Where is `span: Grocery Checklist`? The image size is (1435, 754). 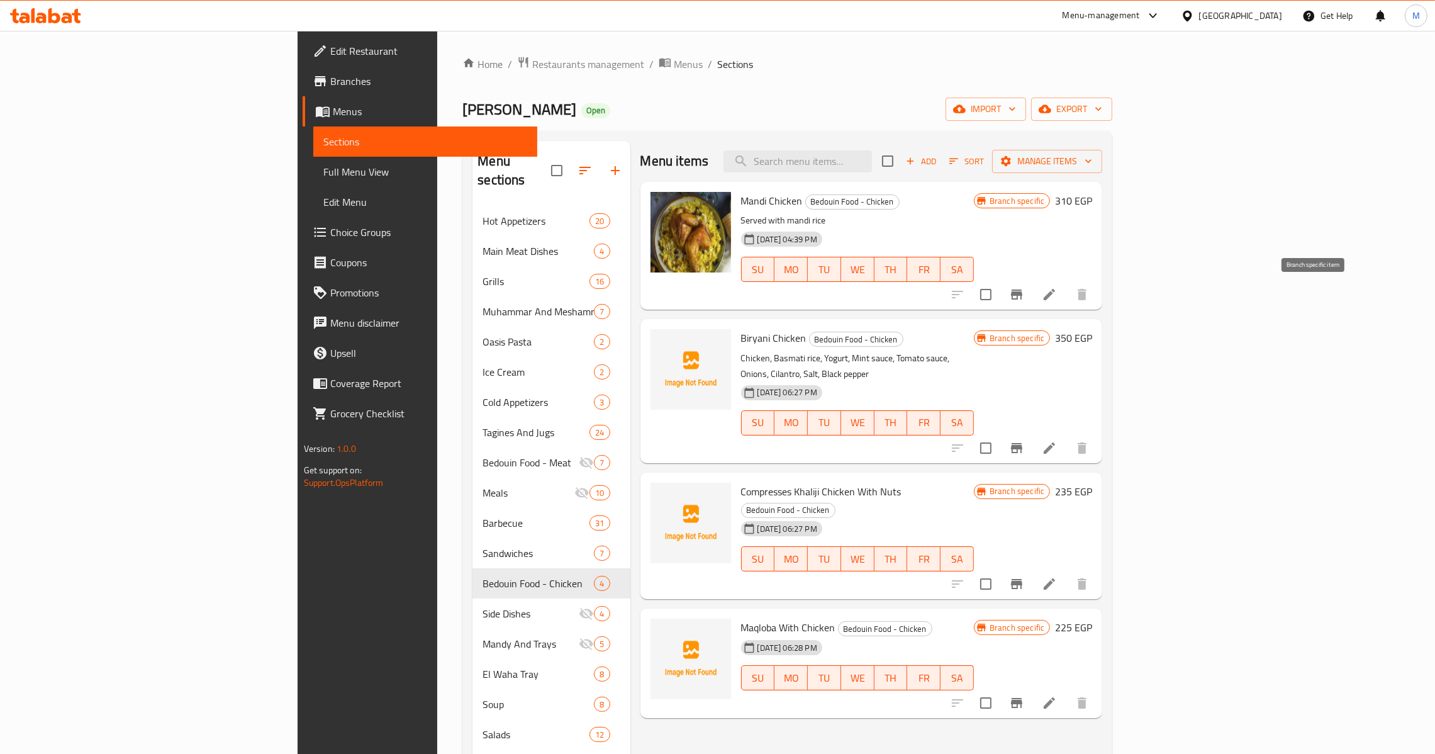 span: Grocery Checklist is located at coordinates (429, 413).